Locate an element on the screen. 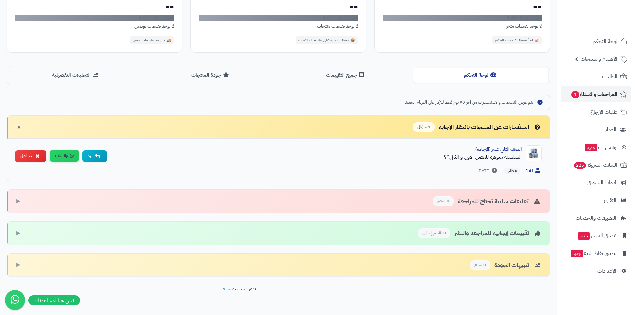 The height and width of the screenshot is (315, 635). span: الإعدادات is located at coordinates (607, 271).